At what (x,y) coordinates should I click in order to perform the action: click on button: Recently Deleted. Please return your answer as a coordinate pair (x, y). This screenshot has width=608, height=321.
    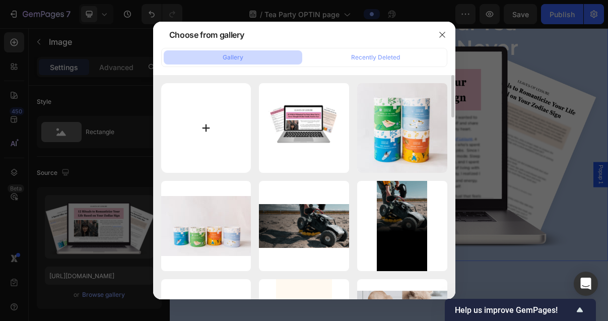
    Looking at the image, I should click on (375, 57).